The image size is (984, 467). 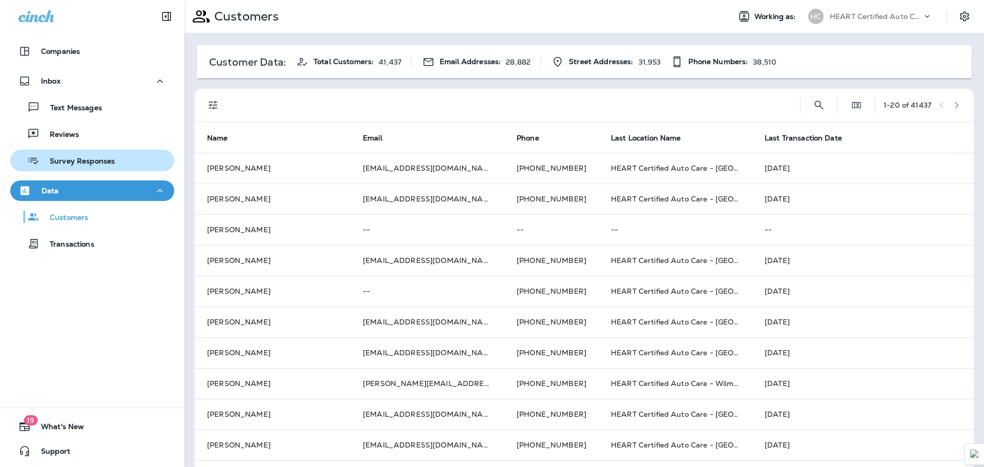 What do you see at coordinates (92, 81) in the screenshot?
I see `button: Inbox` at bounding box center [92, 81].